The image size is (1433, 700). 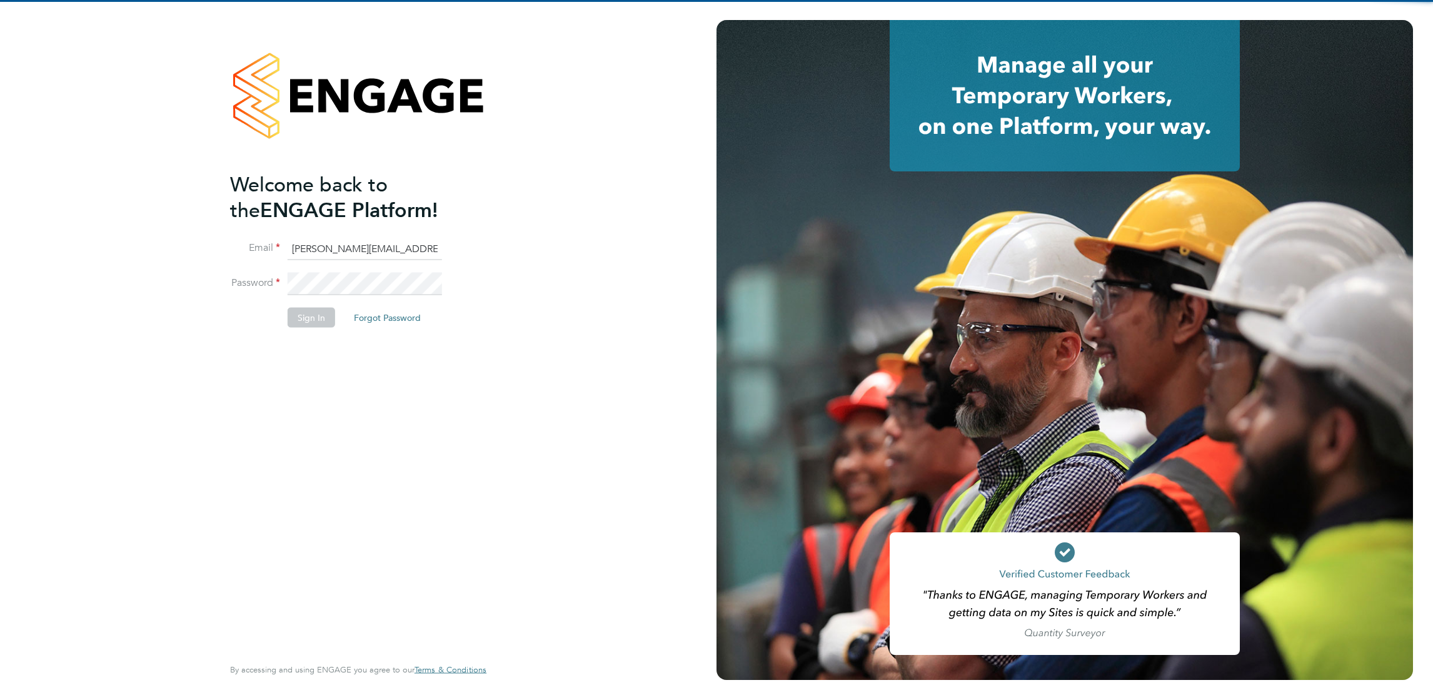 What do you see at coordinates (450, 669) in the screenshot?
I see `span: Terms & Conditions` at bounding box center [450, 669].